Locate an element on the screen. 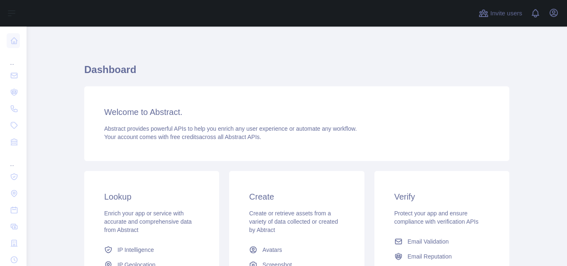  button: Invite users is located at coordinates (500, 13).